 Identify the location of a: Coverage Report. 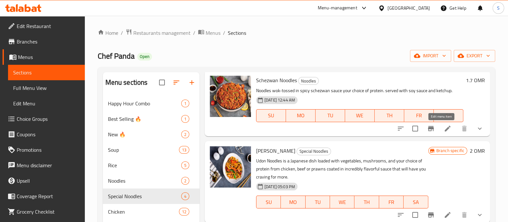
(44, 196).